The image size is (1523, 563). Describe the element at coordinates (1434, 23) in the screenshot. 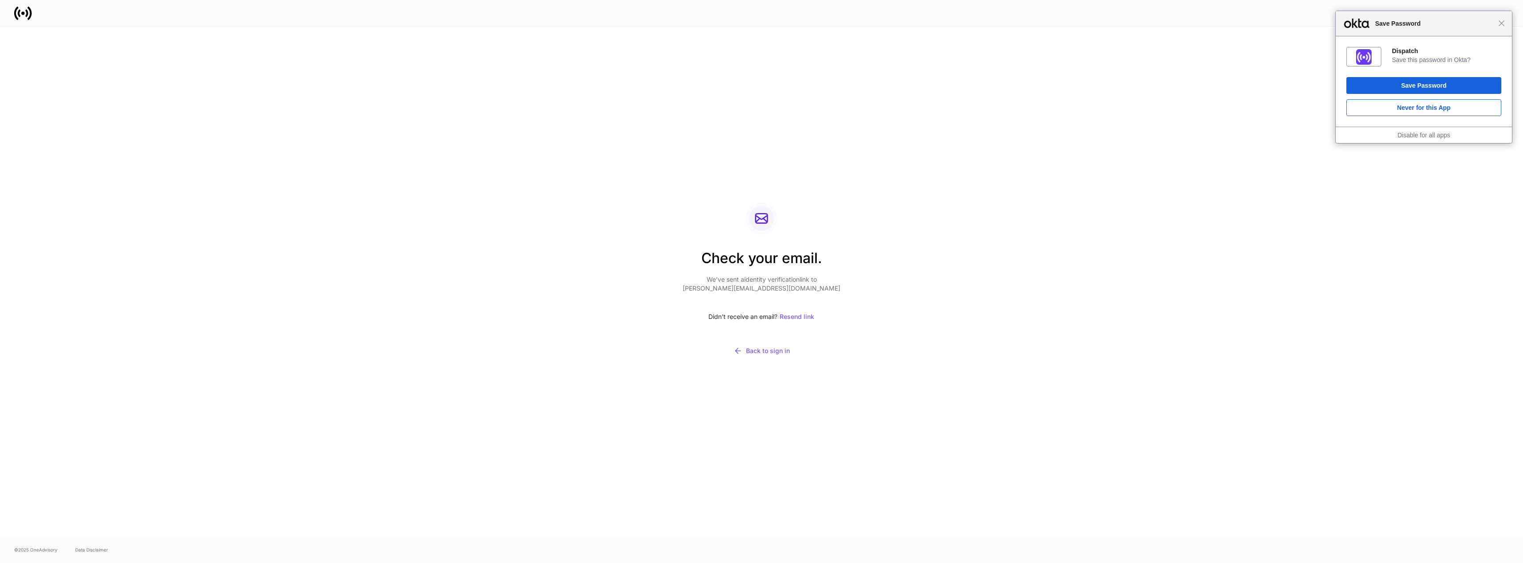

I see `span: Save Password` at that location.